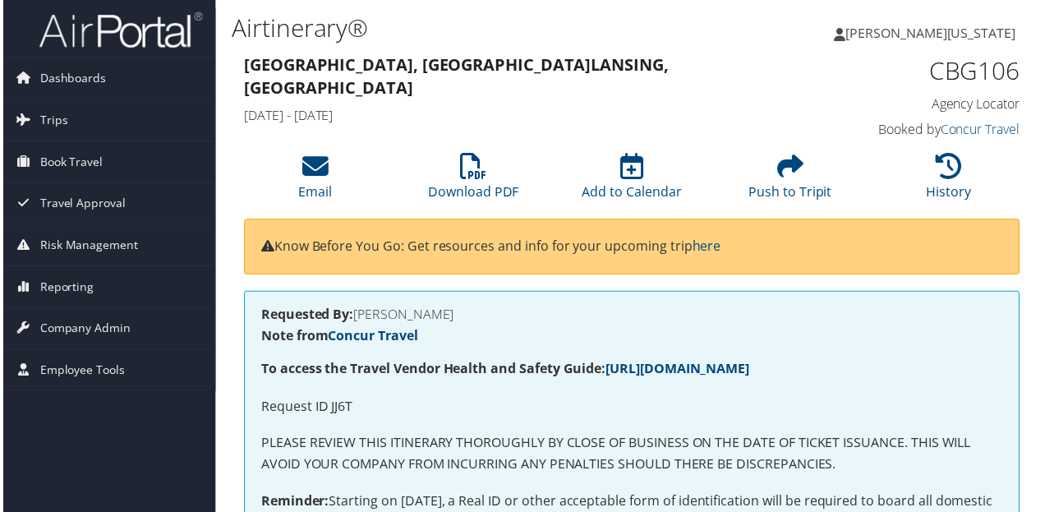 The height and width of the screenshot is (512, 1045). What do you see at coordinates (951, 182) in the screenshot?
I see `a: History` at bounding box center [951, 182].